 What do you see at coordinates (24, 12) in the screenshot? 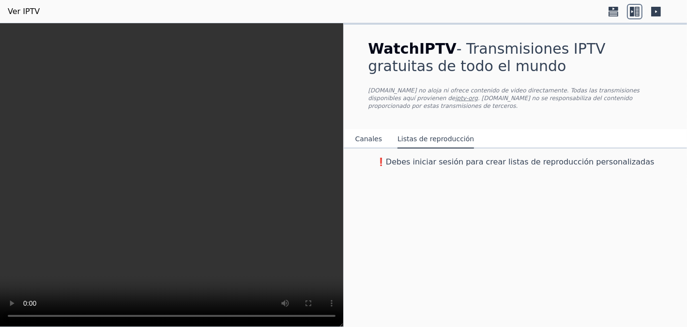
I see `a: Ver IPTV` at bounding box center [24, 12].